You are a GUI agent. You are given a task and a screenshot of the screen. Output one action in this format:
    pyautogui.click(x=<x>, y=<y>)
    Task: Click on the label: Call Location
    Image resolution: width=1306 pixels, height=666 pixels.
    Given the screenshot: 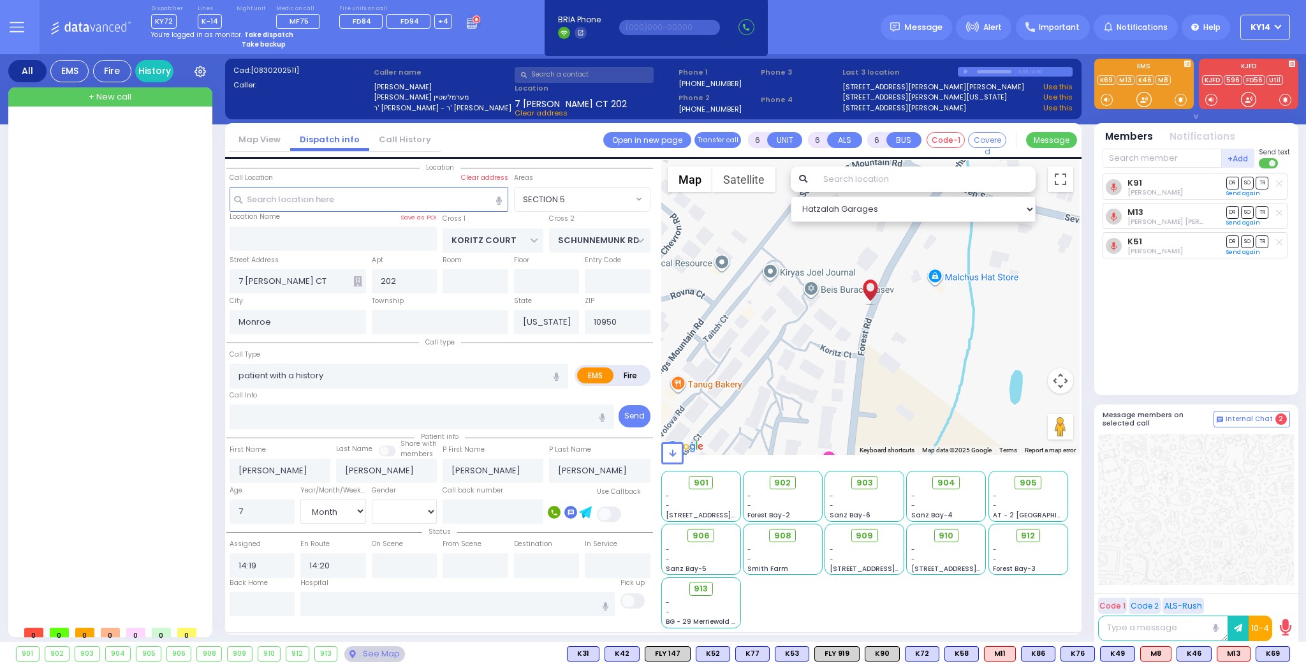 What is the action you would take?
    pyautogui.click(x=251, y=178)
    